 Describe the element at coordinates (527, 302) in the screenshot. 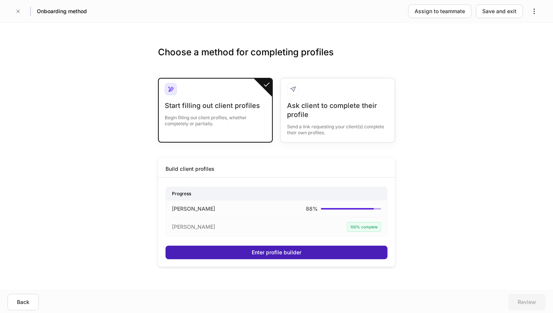

I see `button: Review` at that location.